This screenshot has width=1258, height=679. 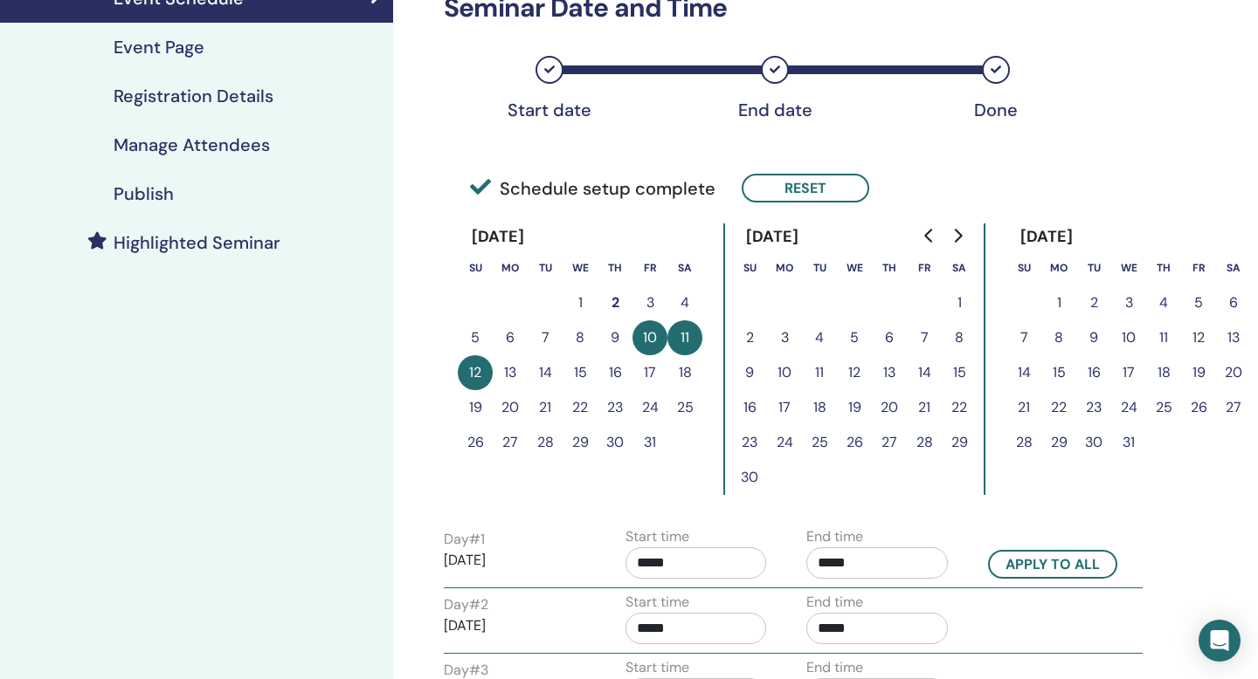 I want to click on button: Reset, so click(x=805, y=188).